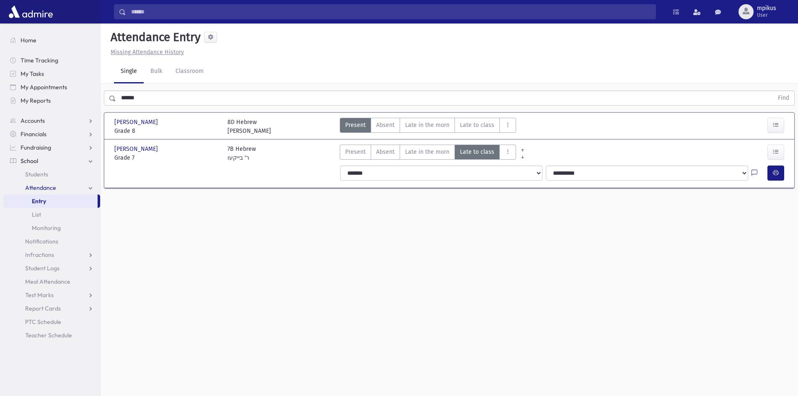  What do you see at coordinates (36, 214) in the screenshot?
I see `span: List` at bounding box center [36, 214].